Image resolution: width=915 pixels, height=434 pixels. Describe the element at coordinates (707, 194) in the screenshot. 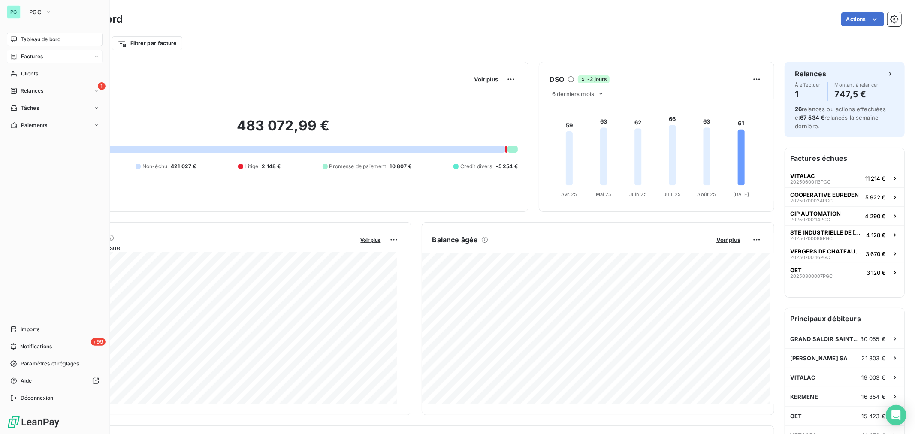

I see `tspan: Août 25` at that location.